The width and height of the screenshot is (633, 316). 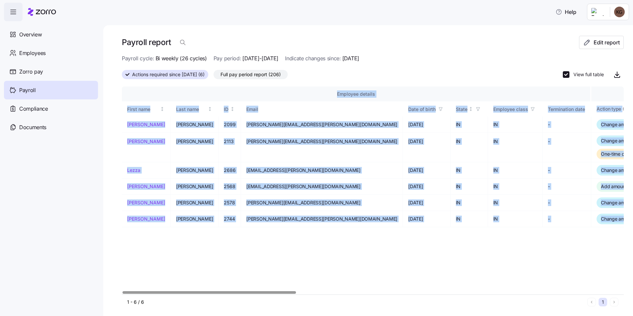 I want to click on div: State, so click(x=462, y=109).